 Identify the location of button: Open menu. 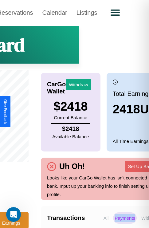
(115, 13).